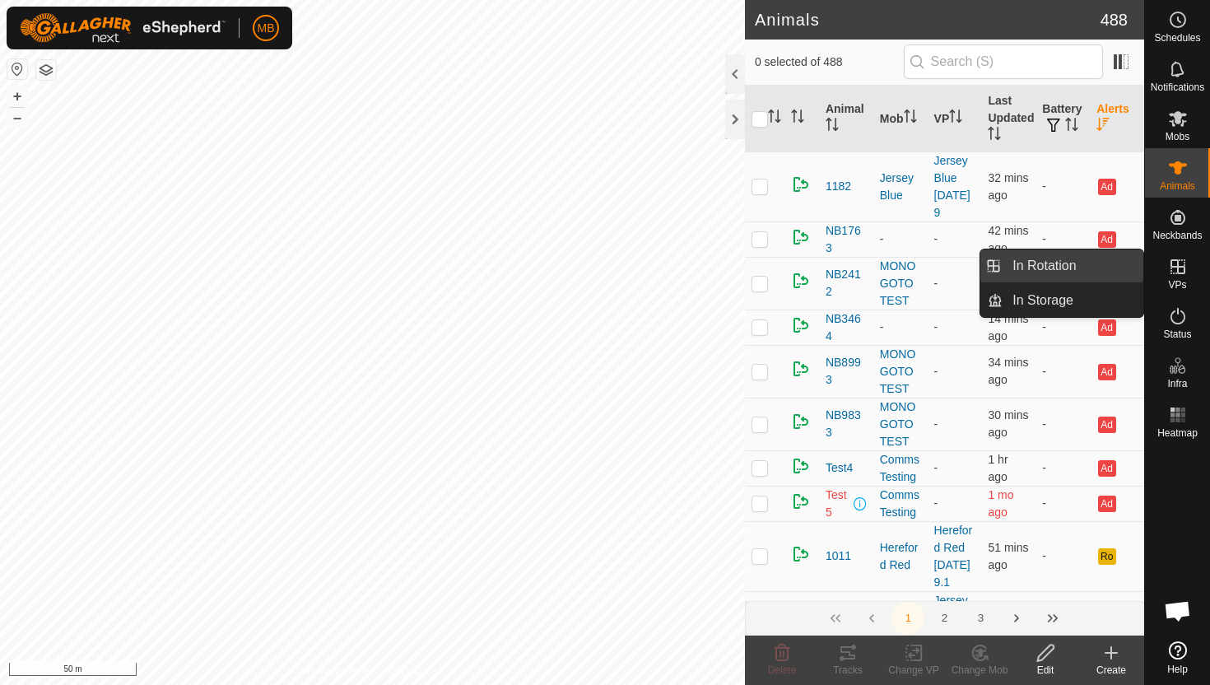 This screenshot has height=685, width=1210. I want to click on span: VPs, so click(1177, 285).